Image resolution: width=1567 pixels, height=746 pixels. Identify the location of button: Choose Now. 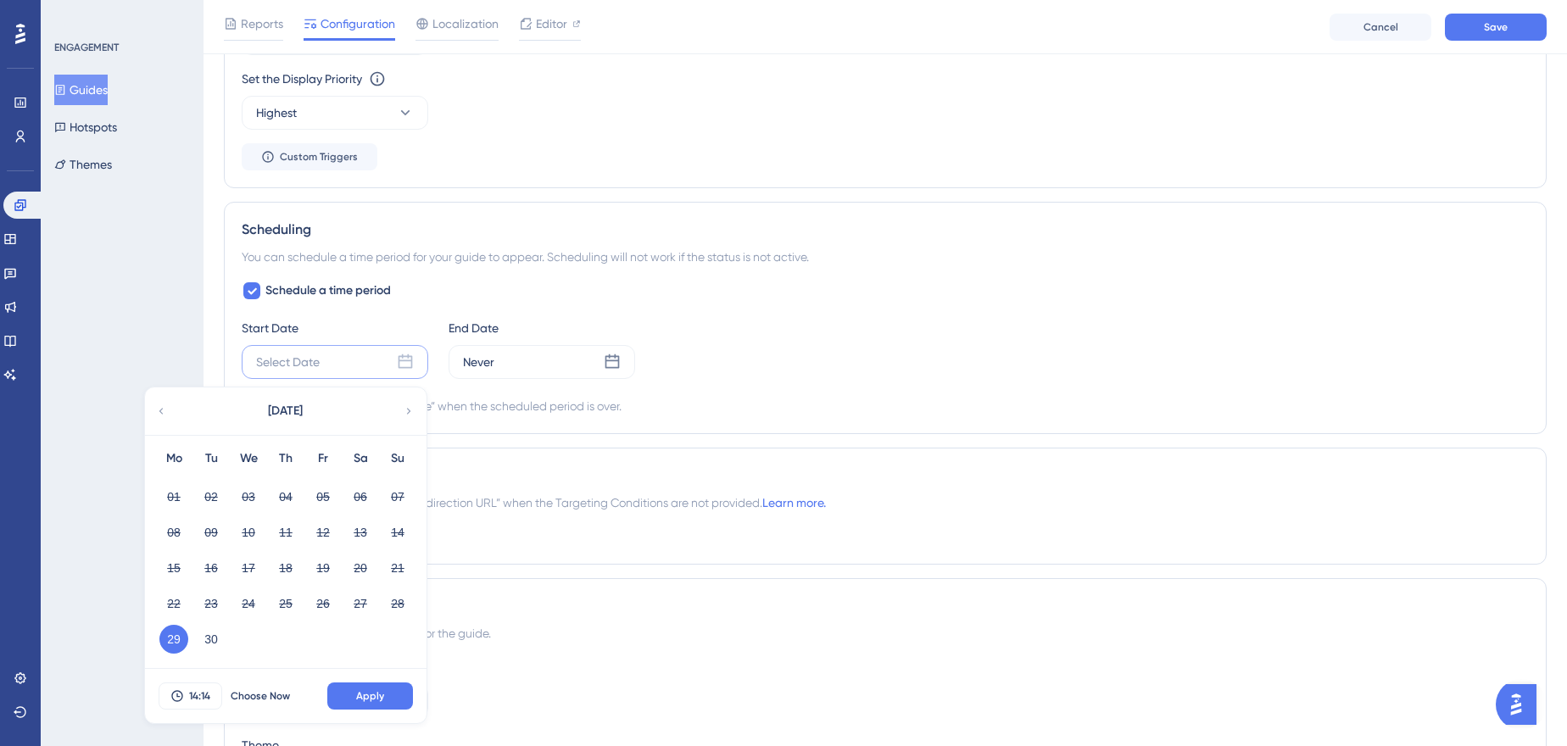
(260, 696).